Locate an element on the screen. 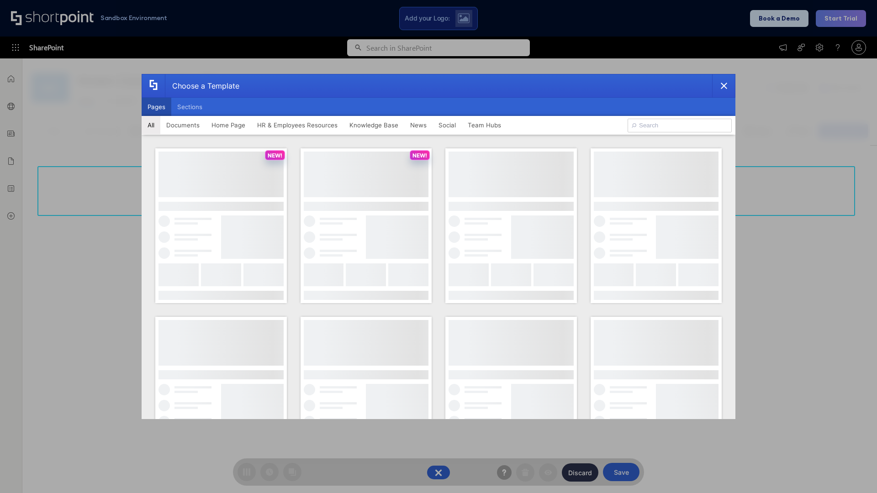 Image resolution: width=877 pixels, height=493 pixels. button: News is located at coordinates (419, 125).